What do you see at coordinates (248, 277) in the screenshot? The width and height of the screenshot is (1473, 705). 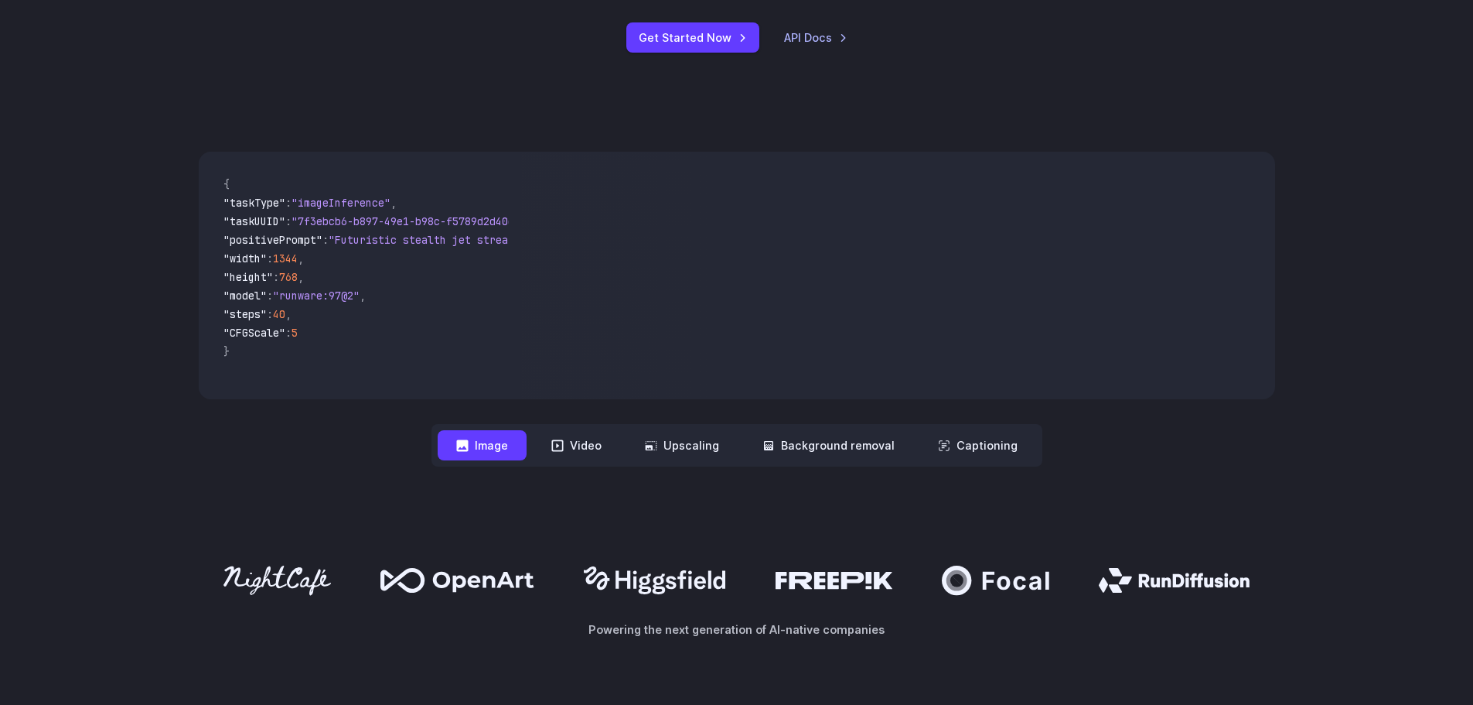 I see `span: "height"` at bounding box center [248, 277].